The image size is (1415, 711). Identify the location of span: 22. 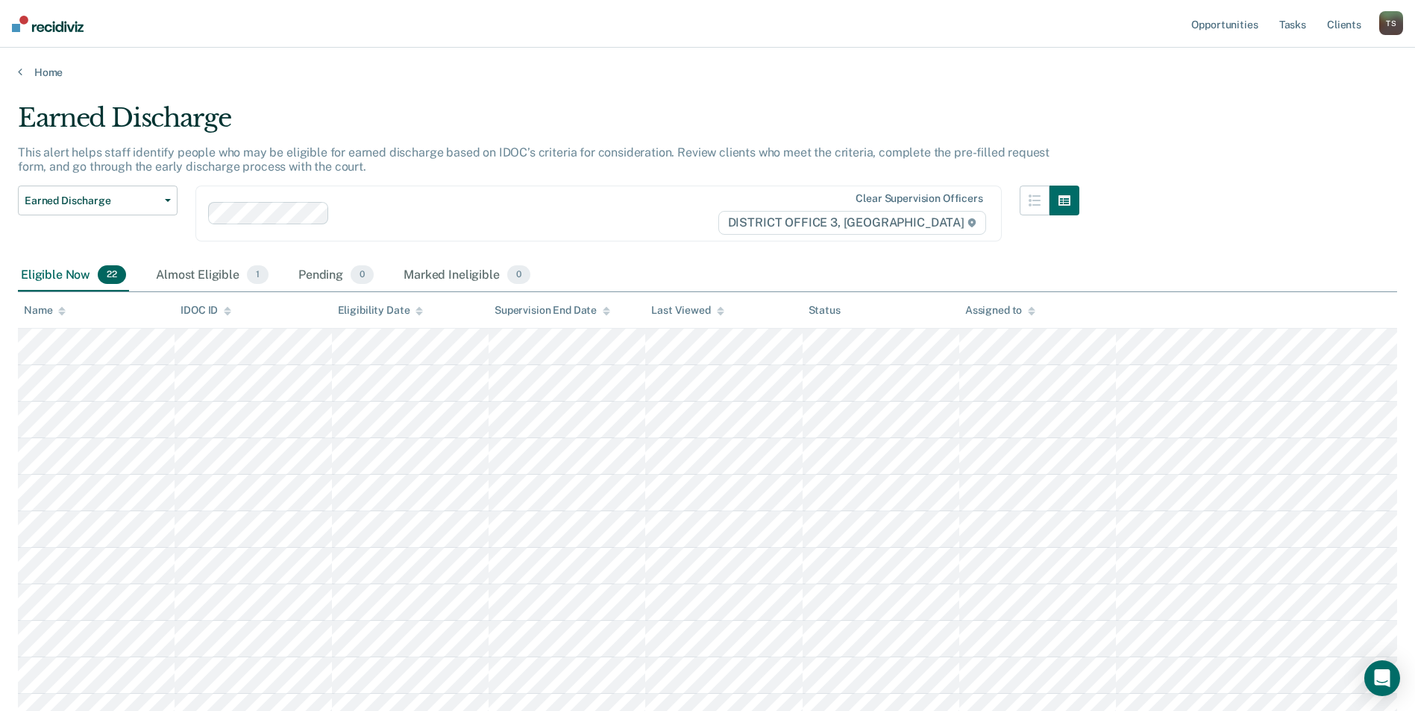
(112, 275).